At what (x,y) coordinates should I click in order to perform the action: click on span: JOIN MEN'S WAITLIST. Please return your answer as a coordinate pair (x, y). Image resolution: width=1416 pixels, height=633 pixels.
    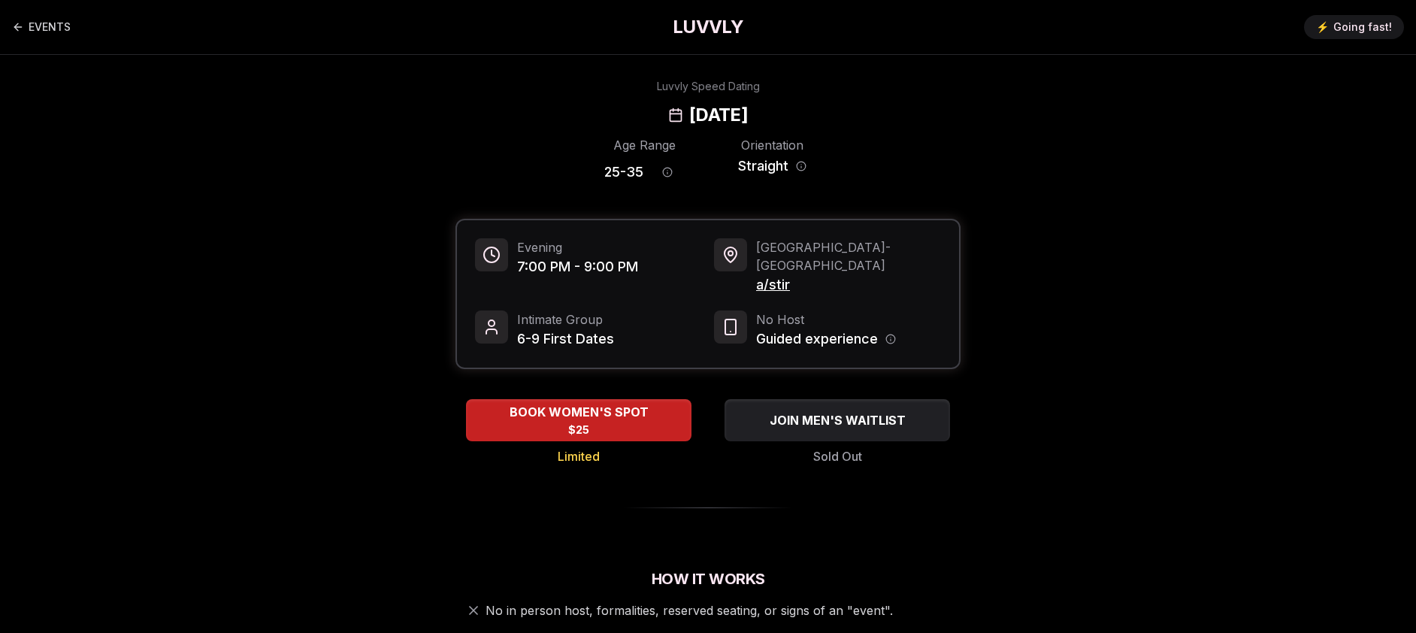
    Looking at the image, I should click on (838, 420).